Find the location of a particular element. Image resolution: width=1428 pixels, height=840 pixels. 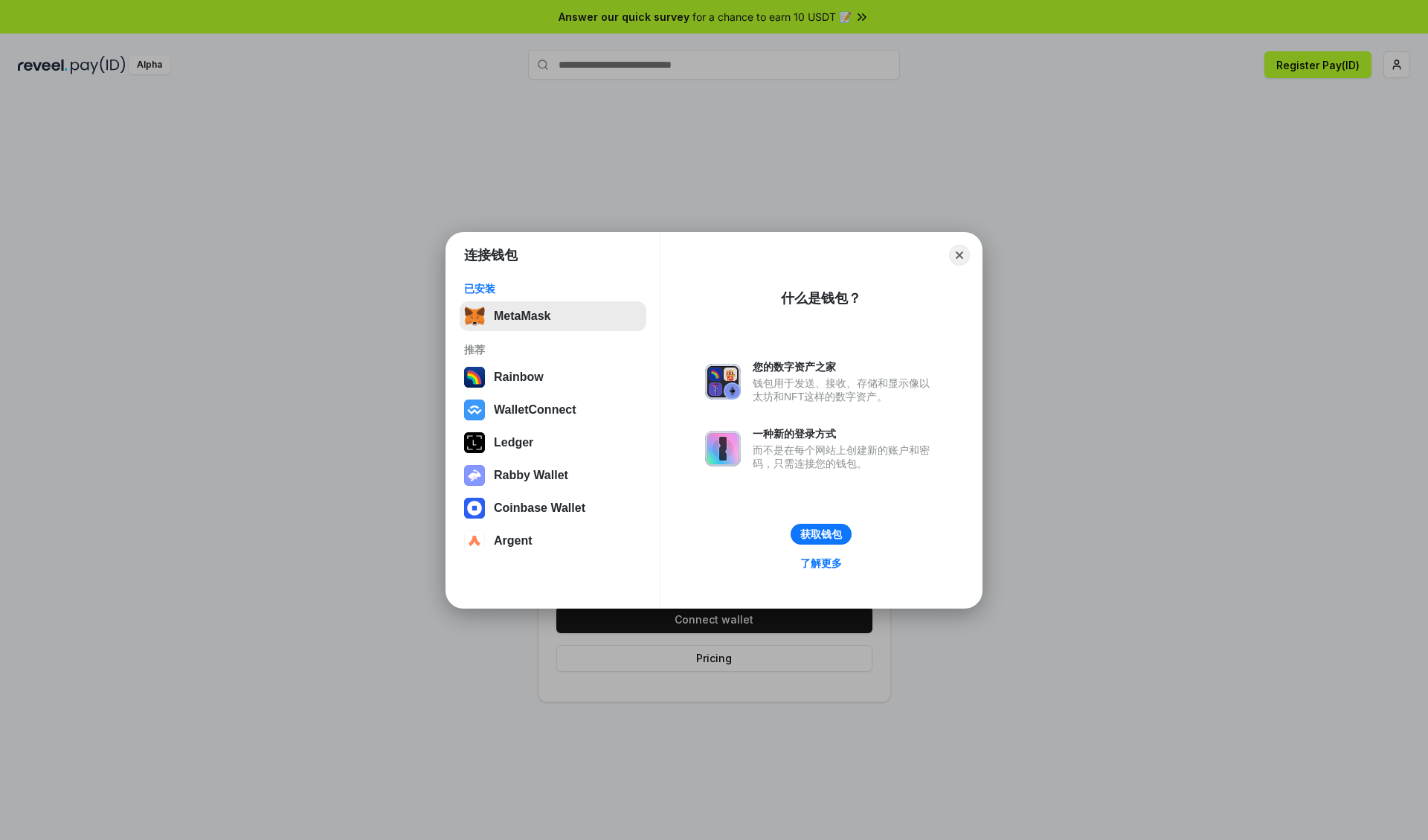

button: 获取钱包 is located at coordinates (821, 534).